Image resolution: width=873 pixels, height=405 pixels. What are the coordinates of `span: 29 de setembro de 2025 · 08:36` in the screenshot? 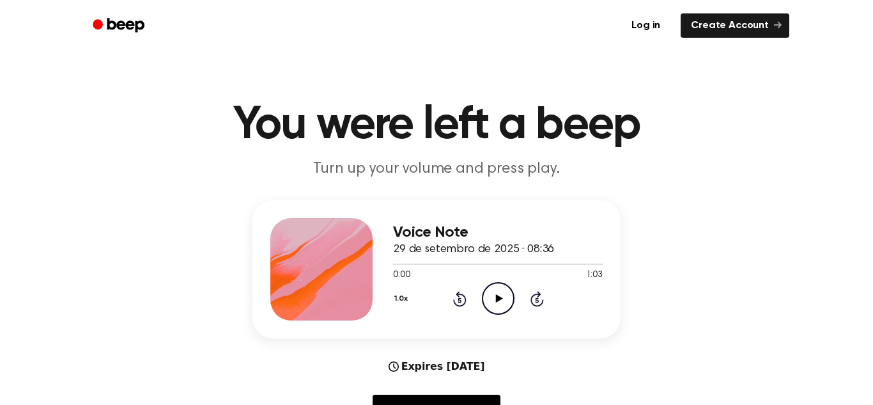 It's located at (474, 249).